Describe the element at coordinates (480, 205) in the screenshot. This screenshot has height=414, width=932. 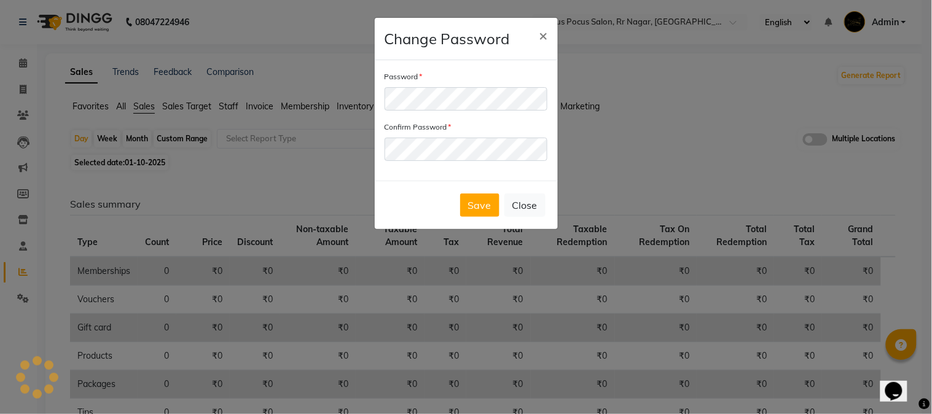
I see `button: Save` at that location.